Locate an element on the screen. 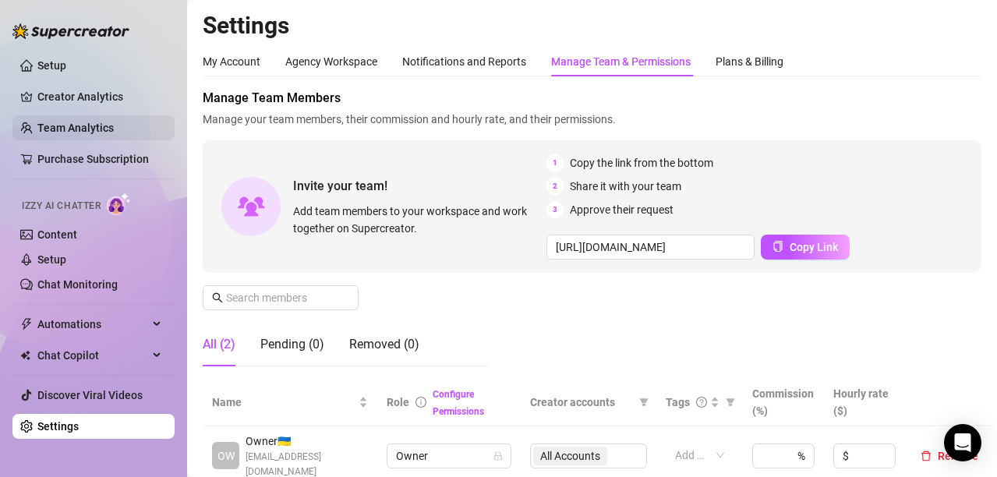  input: Search members is located at coordinates (281, 298).